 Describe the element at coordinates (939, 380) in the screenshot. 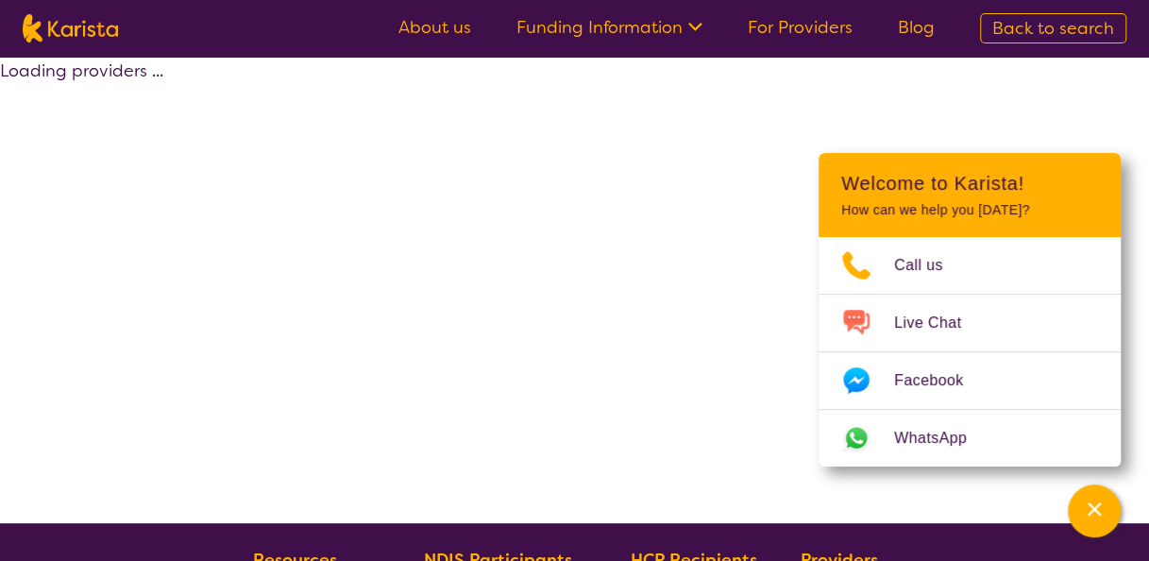

I see `span: Facebook` at that location.